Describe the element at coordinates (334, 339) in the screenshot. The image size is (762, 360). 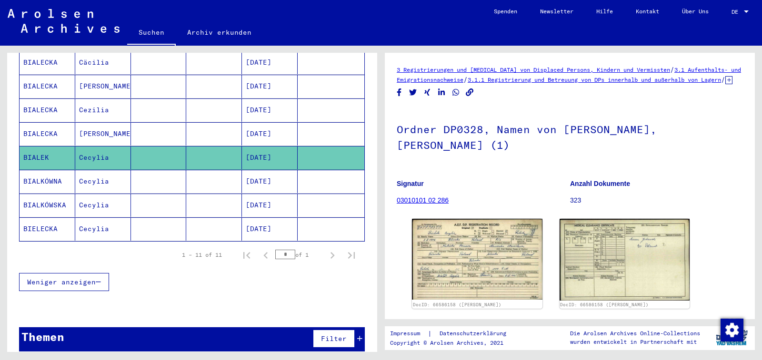
I see `span: Filter` at that location.